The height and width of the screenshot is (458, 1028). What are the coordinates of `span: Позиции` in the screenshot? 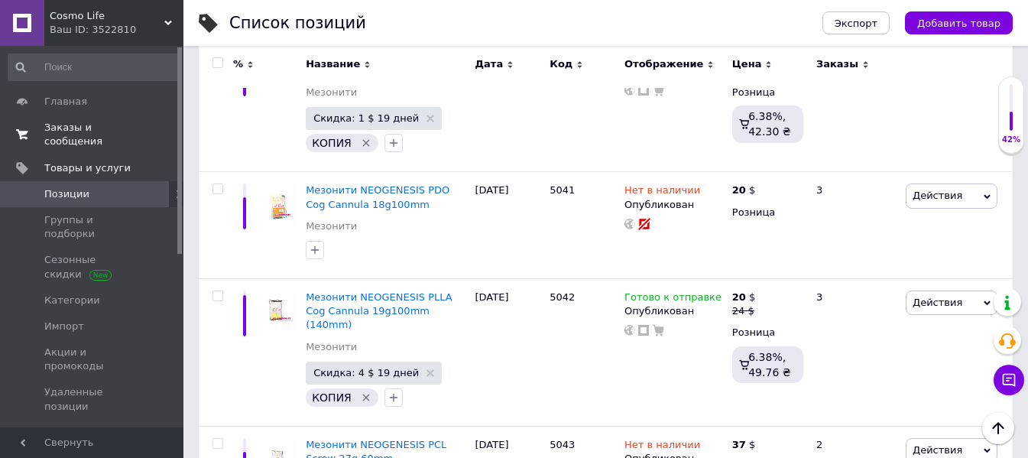 It's located at (66, 194).